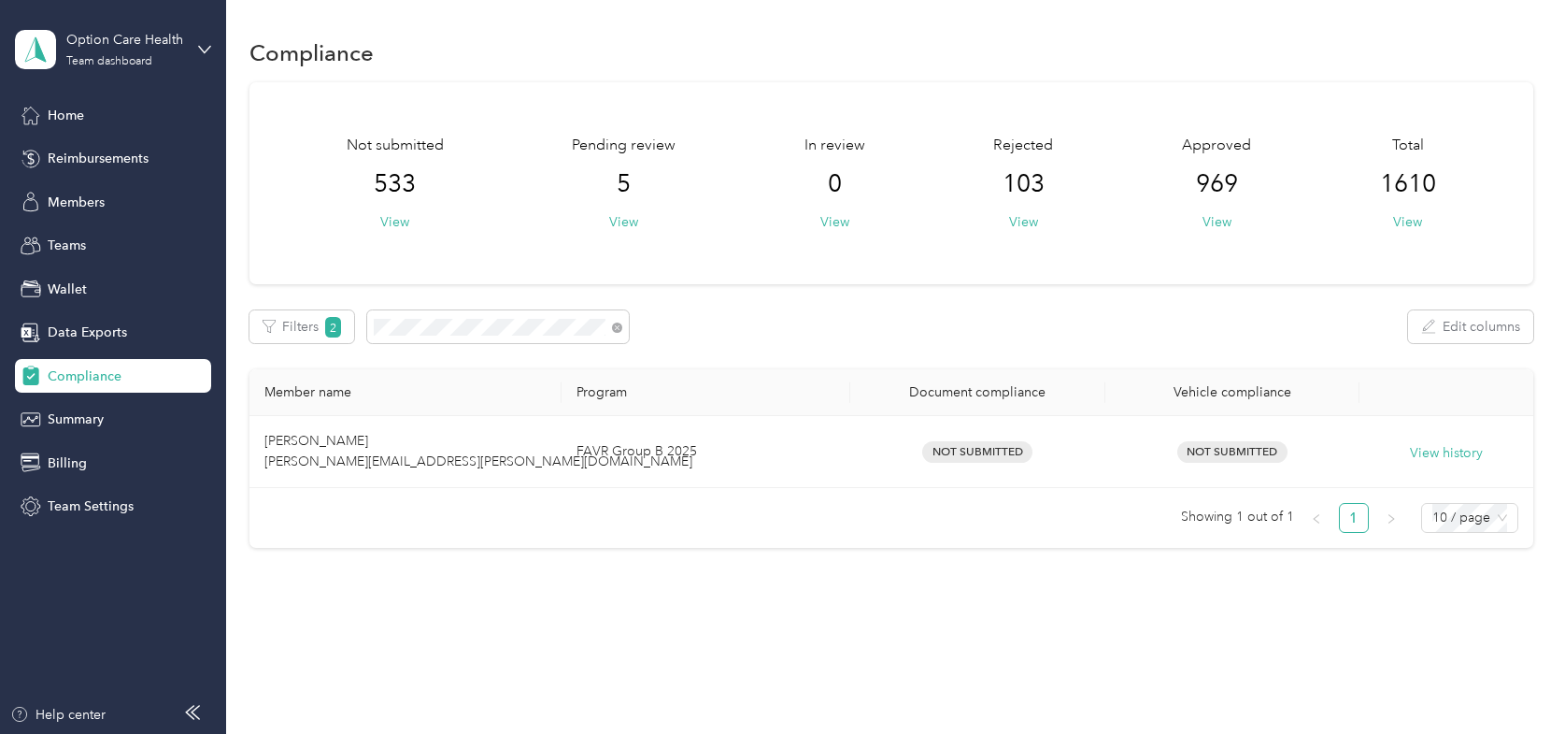 The width and height of the screenshot is (1565, 734). Describe the element at coordinates (311, 52) in the screenshot. I see `h1: Compliance` at that location.